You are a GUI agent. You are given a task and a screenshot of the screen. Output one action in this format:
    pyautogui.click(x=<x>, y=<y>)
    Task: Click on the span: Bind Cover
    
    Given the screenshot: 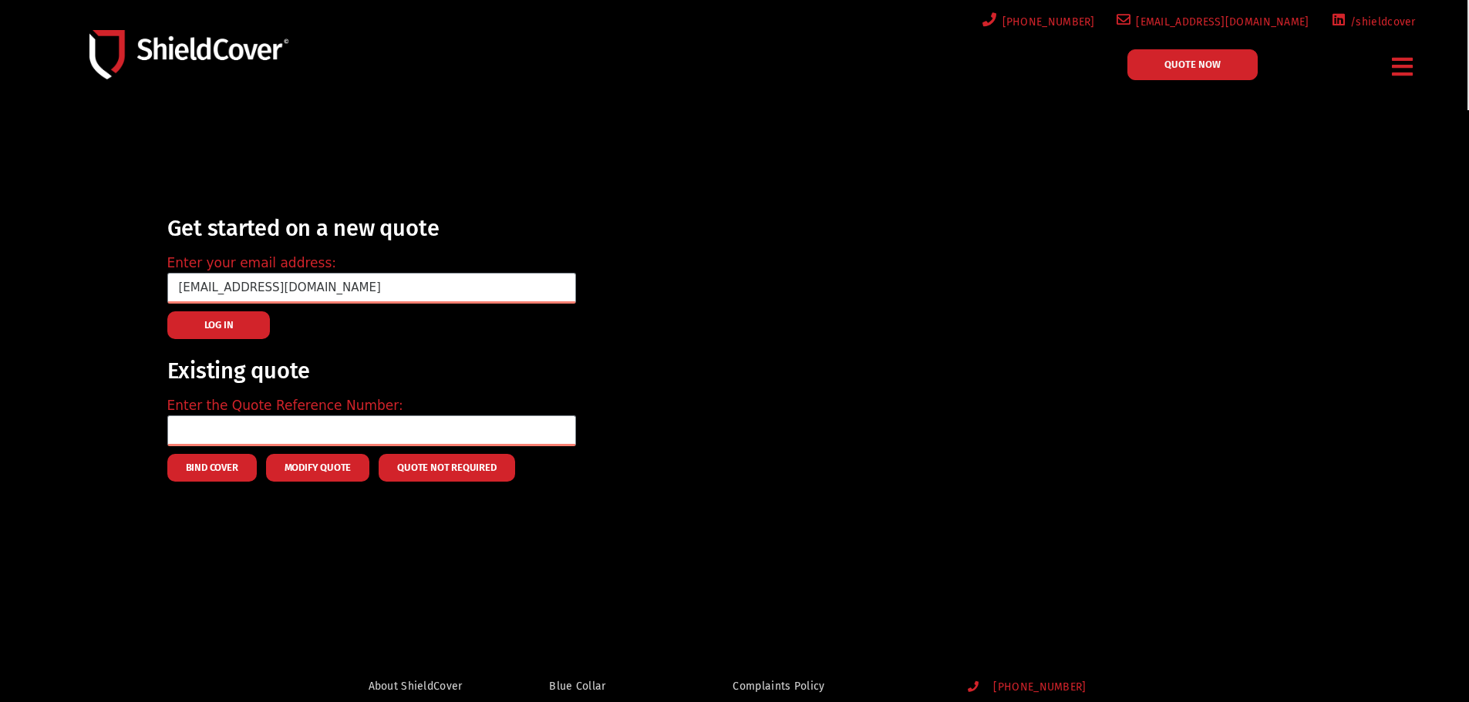 What is the action you would take?
    pyautogui.click(x=212, y=468)
    